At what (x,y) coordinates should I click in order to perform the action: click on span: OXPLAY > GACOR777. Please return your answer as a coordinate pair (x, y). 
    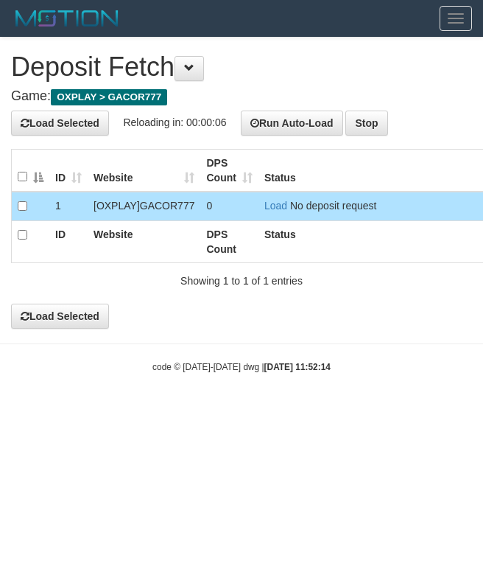
    Looking at the image, I should click on (109, 97).